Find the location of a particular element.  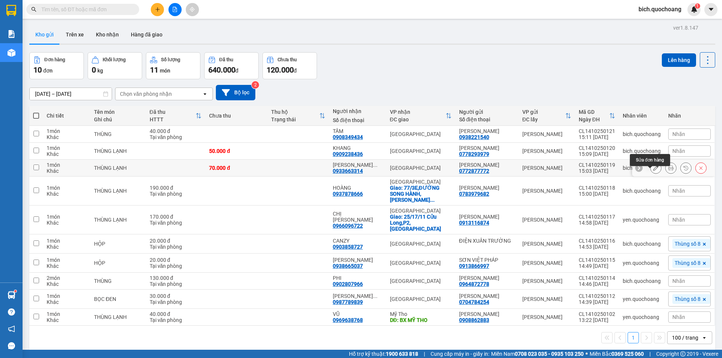

div: 130.000 đ is located at coordinates (176, 278).